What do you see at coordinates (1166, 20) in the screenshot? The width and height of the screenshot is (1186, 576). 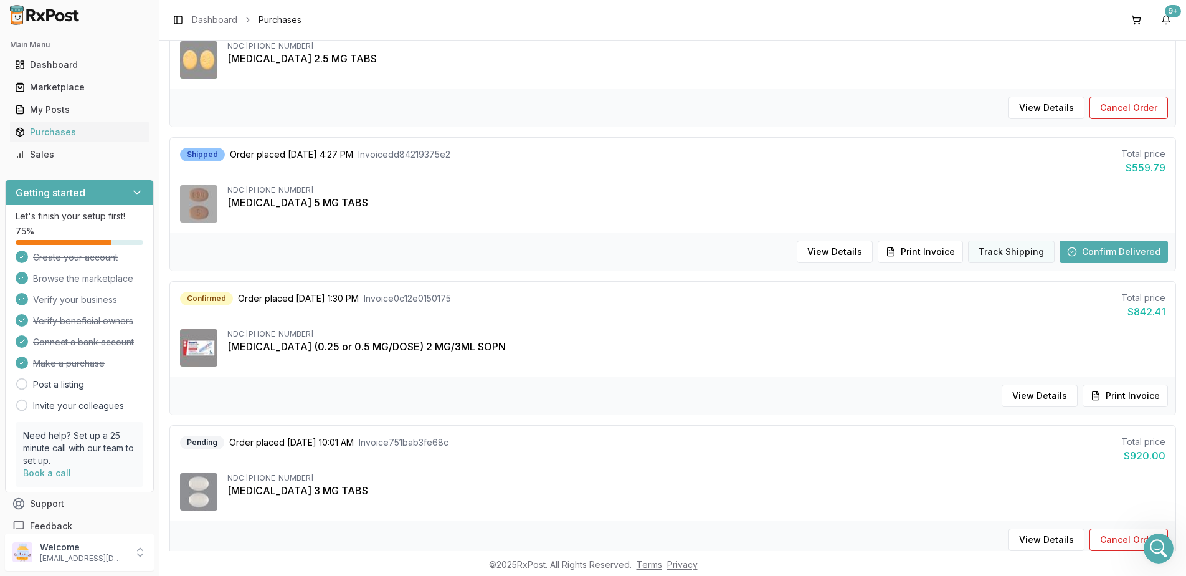 I see `button: 9+` at bounding box center [1166, 20].